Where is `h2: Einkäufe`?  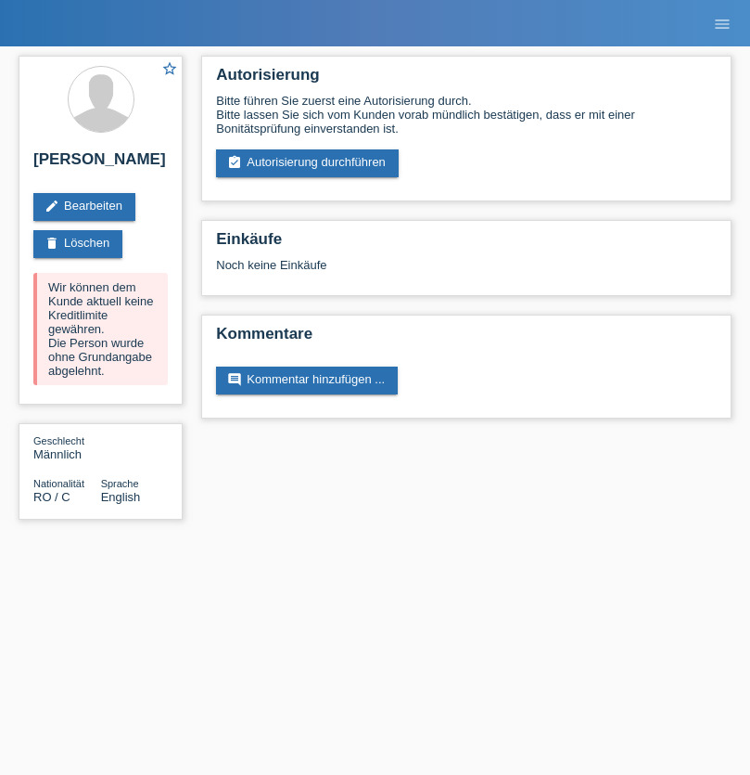
h2: Einkäufe is located at coordinates (467, 244).